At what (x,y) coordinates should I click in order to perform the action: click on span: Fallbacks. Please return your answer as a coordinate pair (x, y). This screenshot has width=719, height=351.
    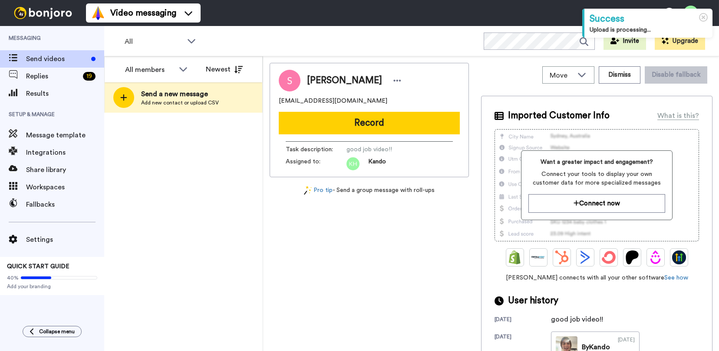
    Looking at the image, I should click on (65, 205).